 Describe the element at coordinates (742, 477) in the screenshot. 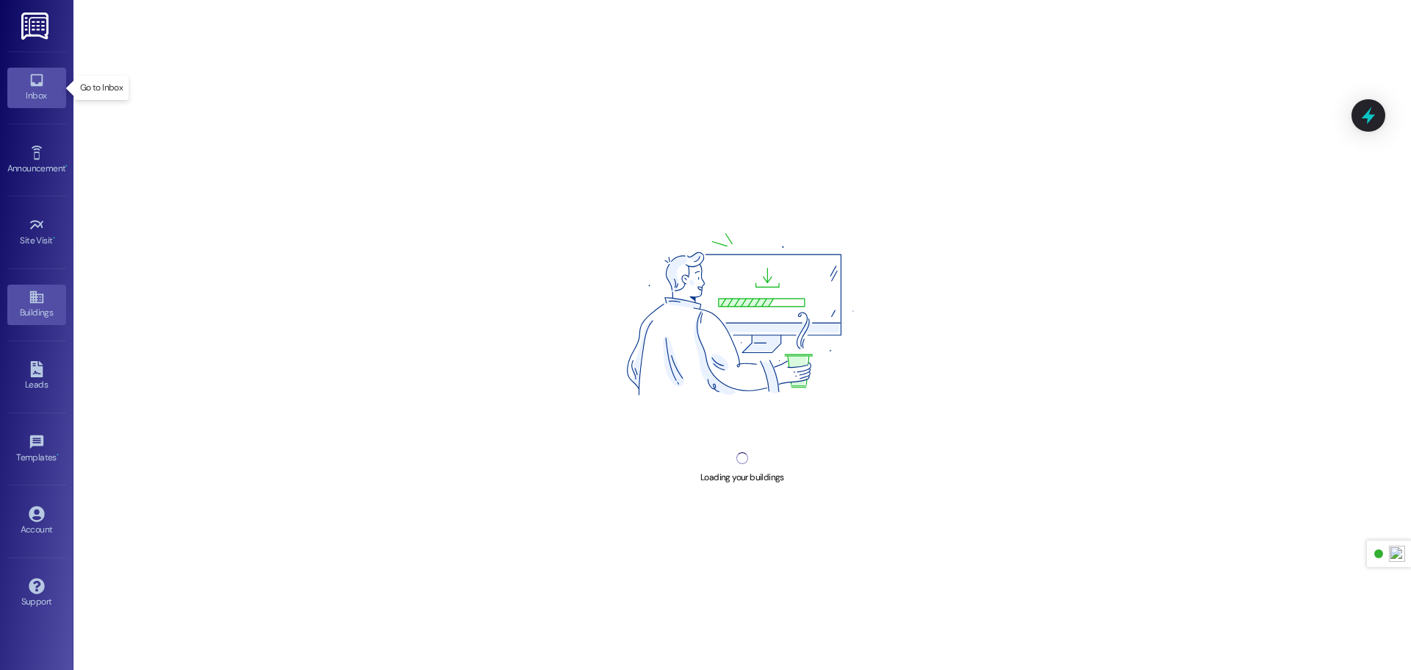

I see `div: Loading your buildings` at that location.